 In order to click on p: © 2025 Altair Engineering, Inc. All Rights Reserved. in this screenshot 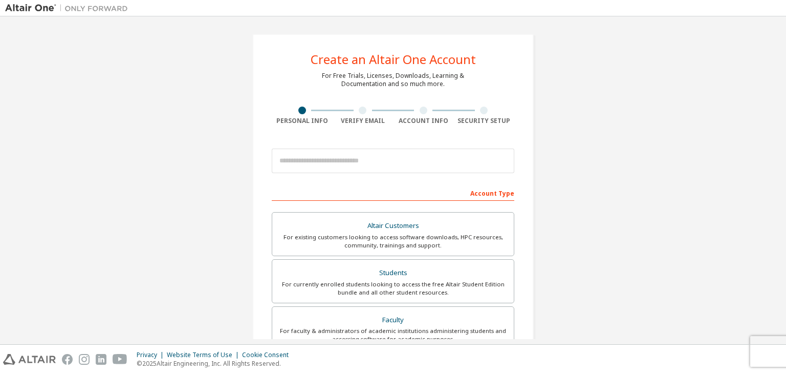, I will do `click(216, 363)`.